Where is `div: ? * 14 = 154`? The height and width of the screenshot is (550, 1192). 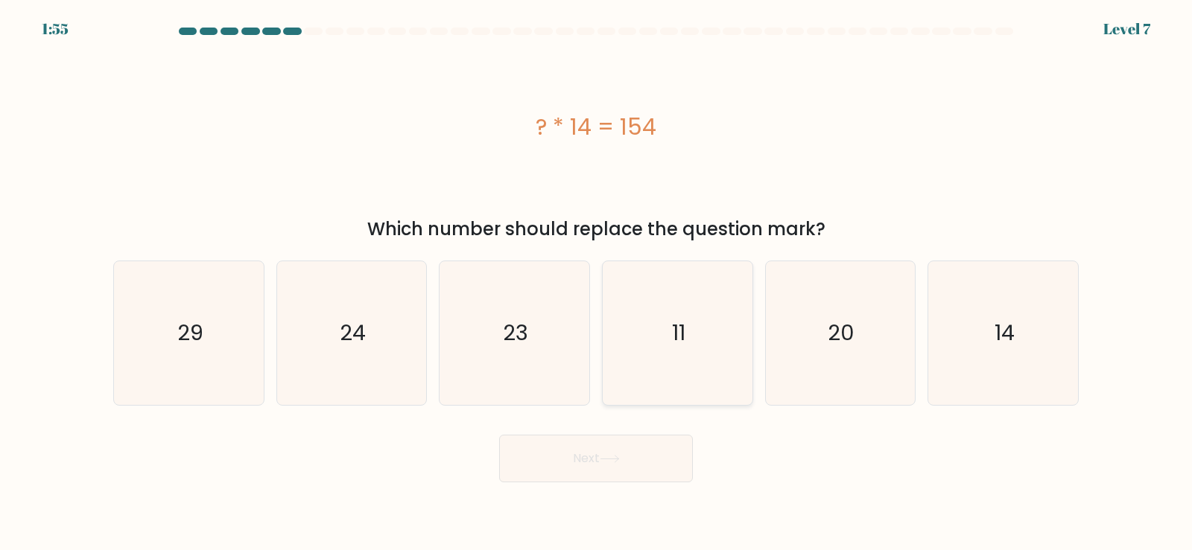 div: ? * 14 = 154 is located at coordinates (596, 127).